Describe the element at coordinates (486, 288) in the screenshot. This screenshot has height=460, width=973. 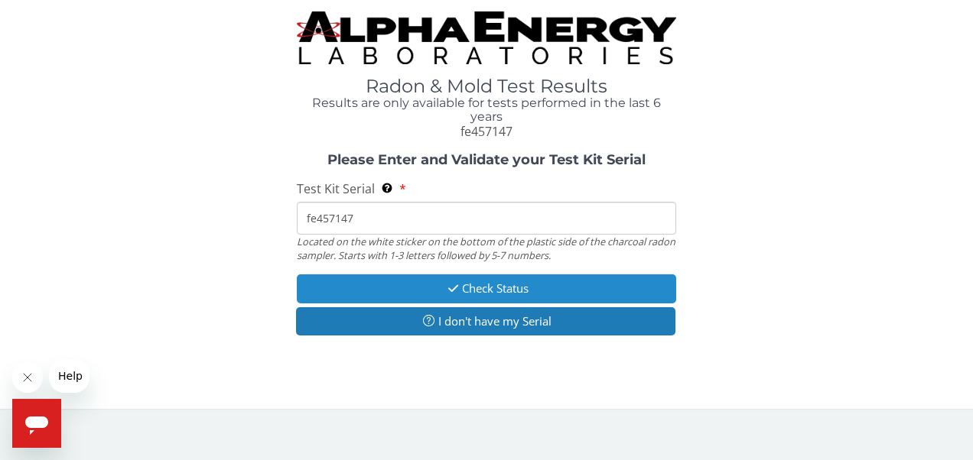
I see `button: Check Status` at that location.